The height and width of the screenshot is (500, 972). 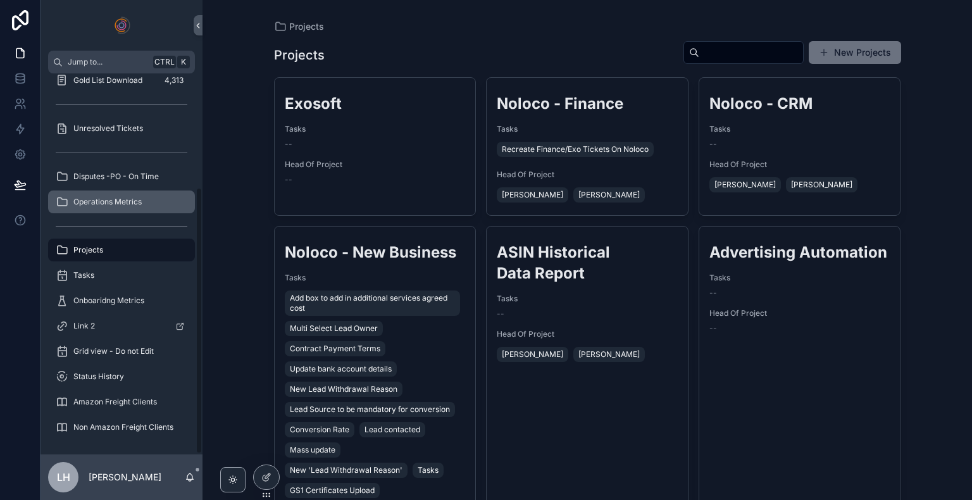 What do you see at coordinates (122, 264) in the screenshot?
I see `div: scrollable content` at bounding box center [122, 264].